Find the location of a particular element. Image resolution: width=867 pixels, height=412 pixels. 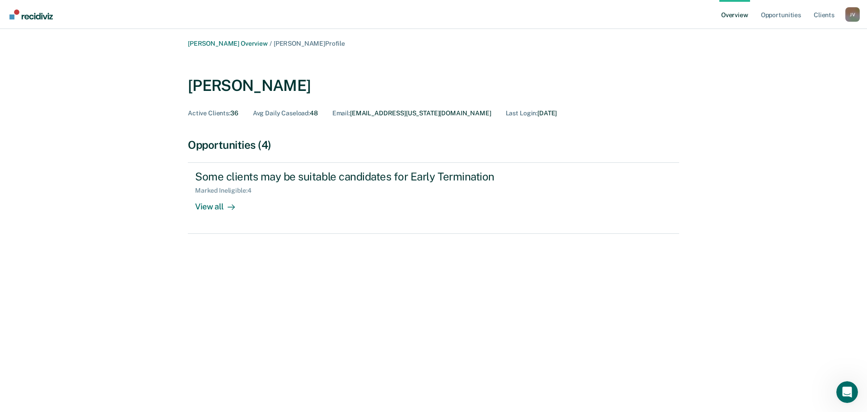

a: Some clients may be suitable candidates for Early TerminationMarked Ineligible:4View all is located at coordinates (434, 198).